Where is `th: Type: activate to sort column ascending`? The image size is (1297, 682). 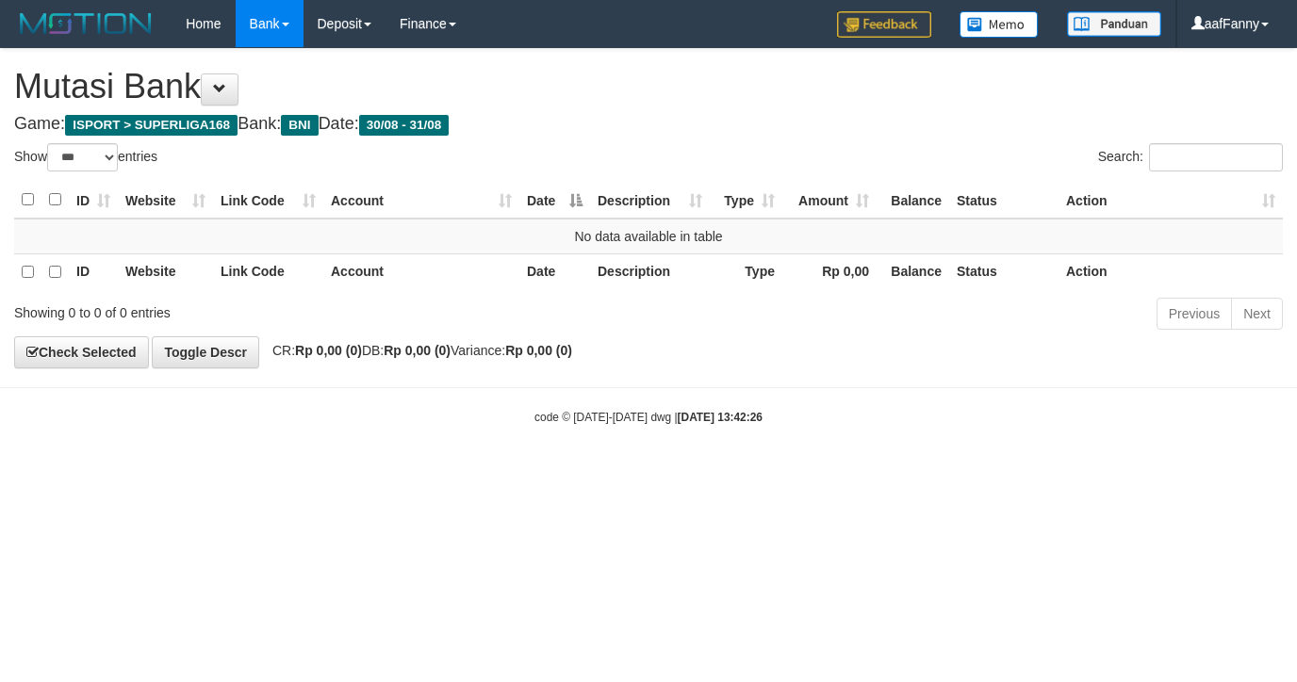
th: Type: activate to sort column ascending is located at coordinates (745, 200).